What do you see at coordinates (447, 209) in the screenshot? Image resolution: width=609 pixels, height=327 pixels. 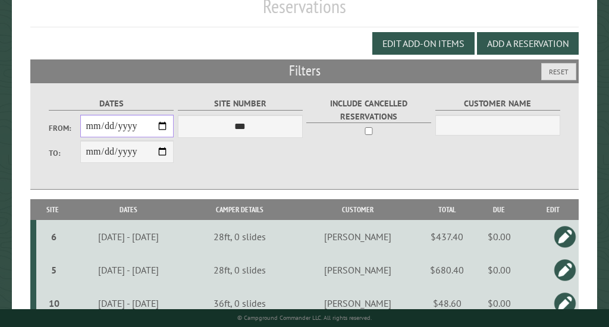 I see `th: Total` at bounding box center [447, 209].